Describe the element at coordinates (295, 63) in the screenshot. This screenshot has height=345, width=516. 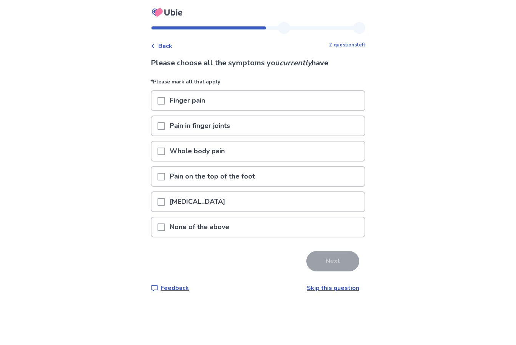
I see `i: currently` at that location.